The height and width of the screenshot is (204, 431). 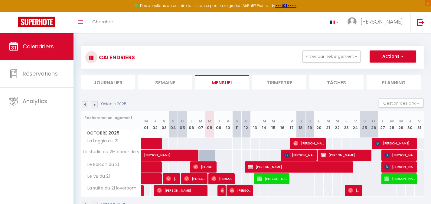 I want to click on th: 17, so click(x=291, y=124).